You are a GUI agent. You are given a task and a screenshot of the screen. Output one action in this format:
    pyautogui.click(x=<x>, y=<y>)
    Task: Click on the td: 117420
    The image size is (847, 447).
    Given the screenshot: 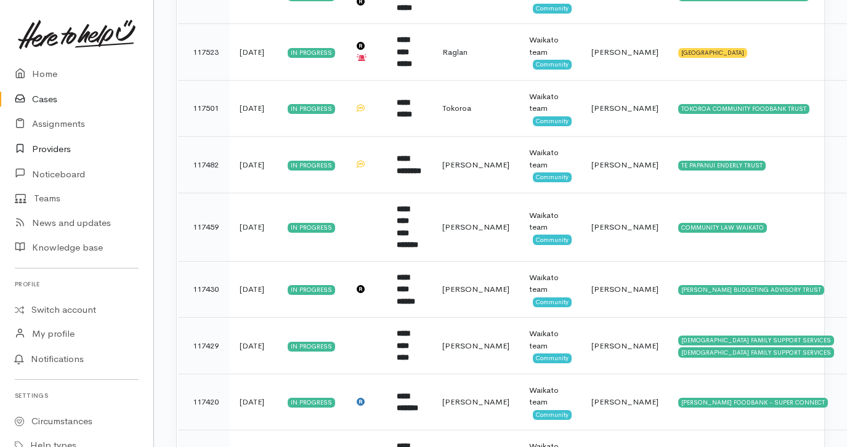 What is the action you would take?
    pyautogui.click(x=204, y=402)
    